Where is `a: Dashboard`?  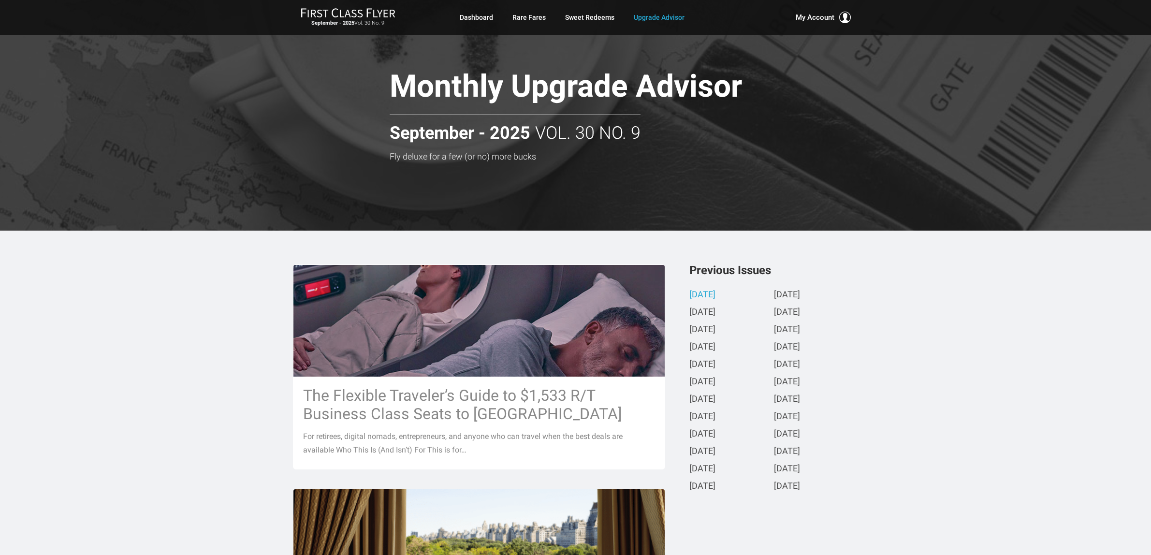
a: Dashboard is located at coordinates (476, 17).